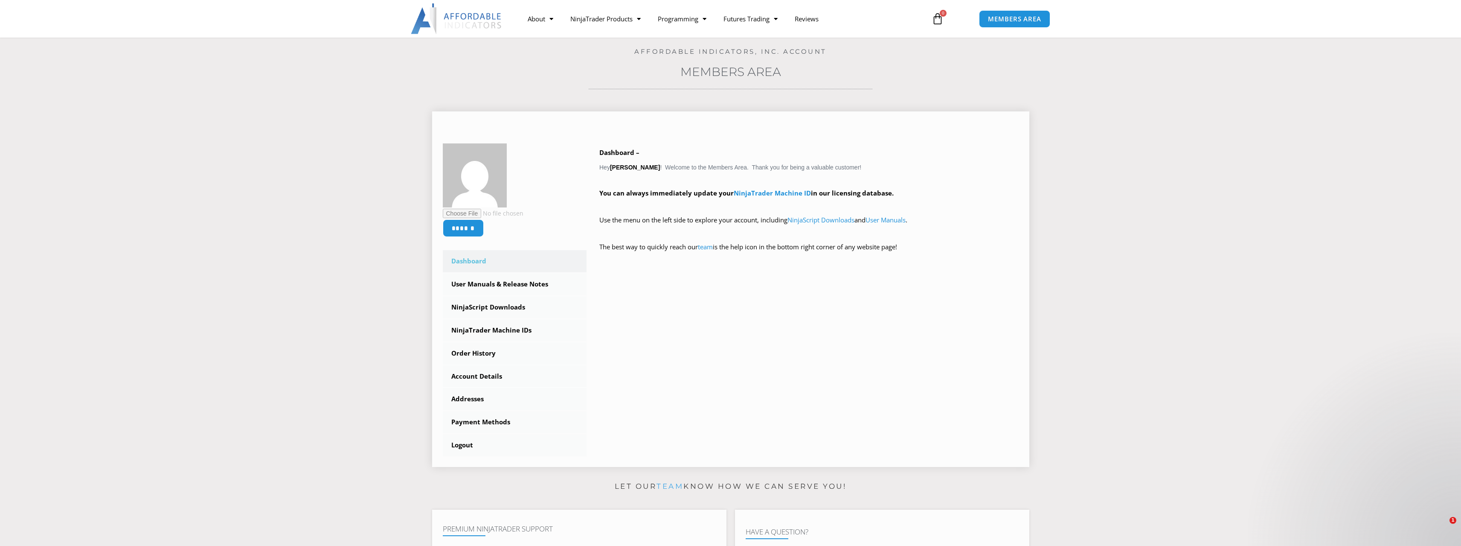 The width and height of the screenshot is (1461, 546). What do you see at coordinates (515, 399) in the screenshot?
I see `a: Addresses` at bounding box center [515, 399].